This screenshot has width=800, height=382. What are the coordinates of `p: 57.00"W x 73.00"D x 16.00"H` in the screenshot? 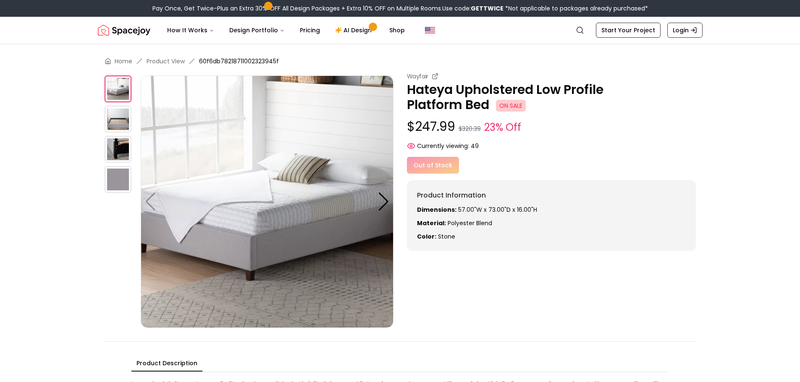 It's located at (551, 210).